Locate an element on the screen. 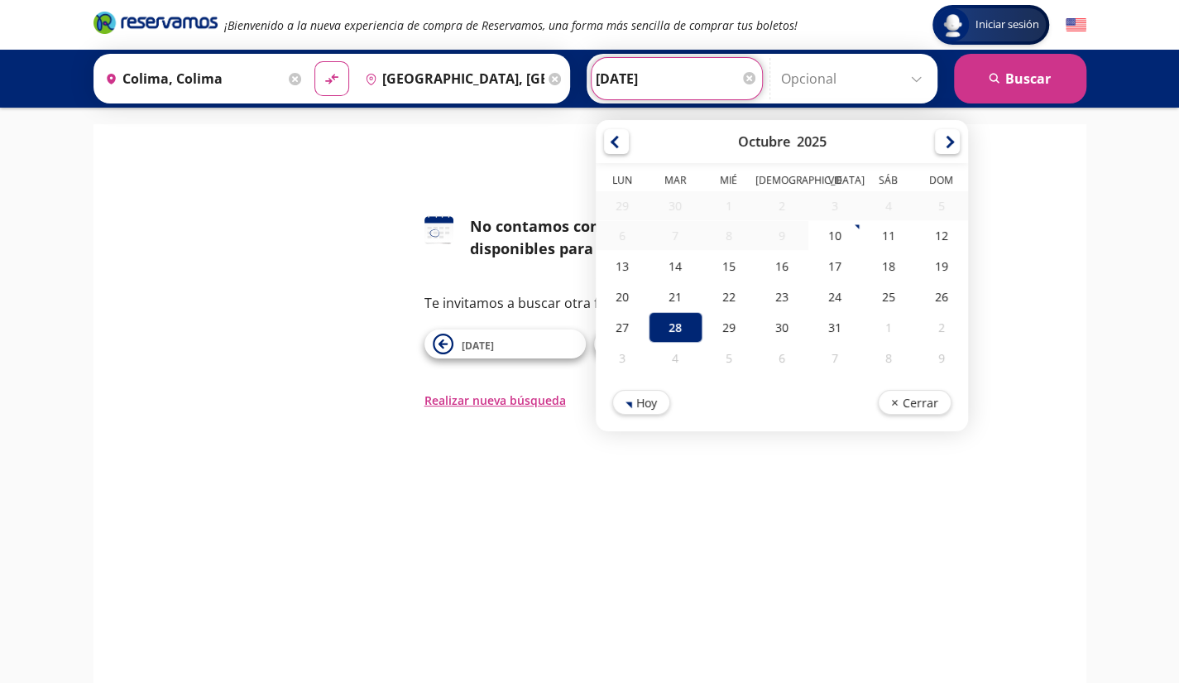 Image resolution: width=1179 pixels, height=683 pixels. div: 19-Oct-25 is located at coordinates (941, 266).